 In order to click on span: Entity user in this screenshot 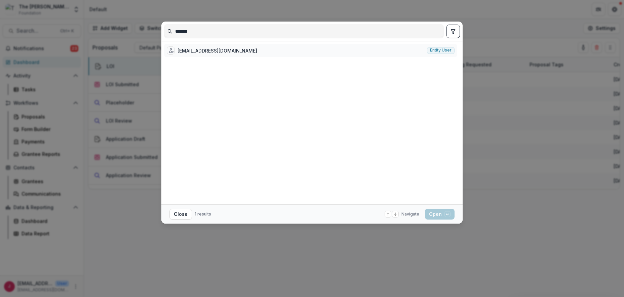, I will do `click(441, 50)`.